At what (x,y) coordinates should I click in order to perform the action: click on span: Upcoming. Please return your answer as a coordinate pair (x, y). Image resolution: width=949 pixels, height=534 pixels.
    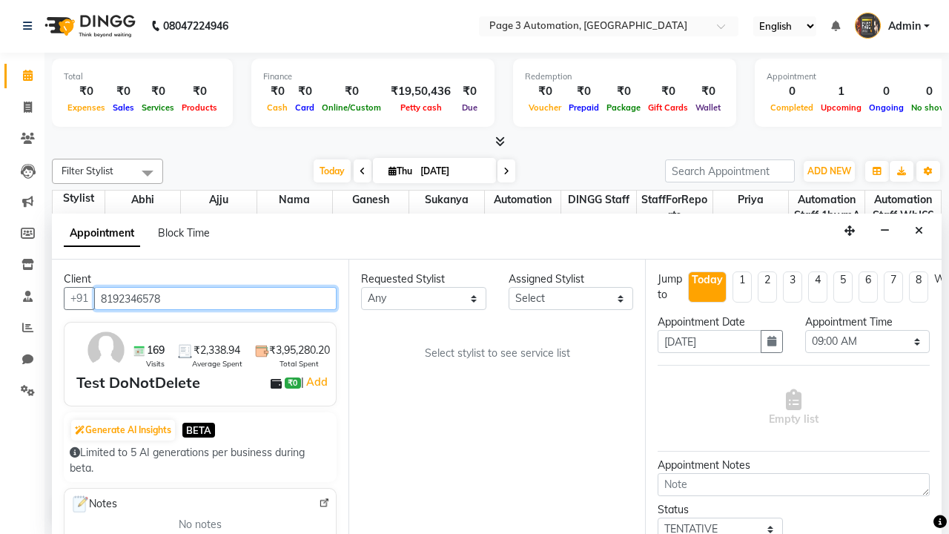
    Looking at the image, I should click on (841, 107).